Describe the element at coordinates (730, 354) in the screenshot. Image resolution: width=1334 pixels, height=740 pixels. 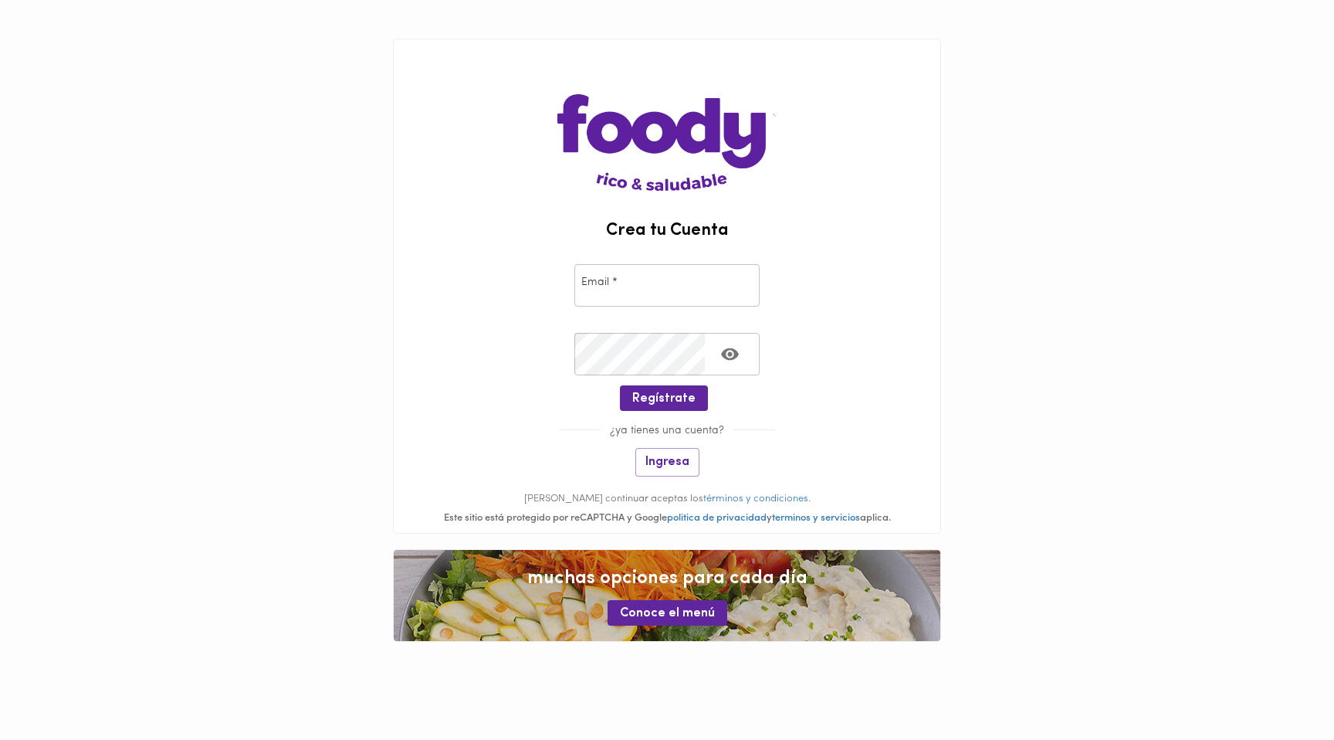
I see `button: Toggle password visibility` at that location.